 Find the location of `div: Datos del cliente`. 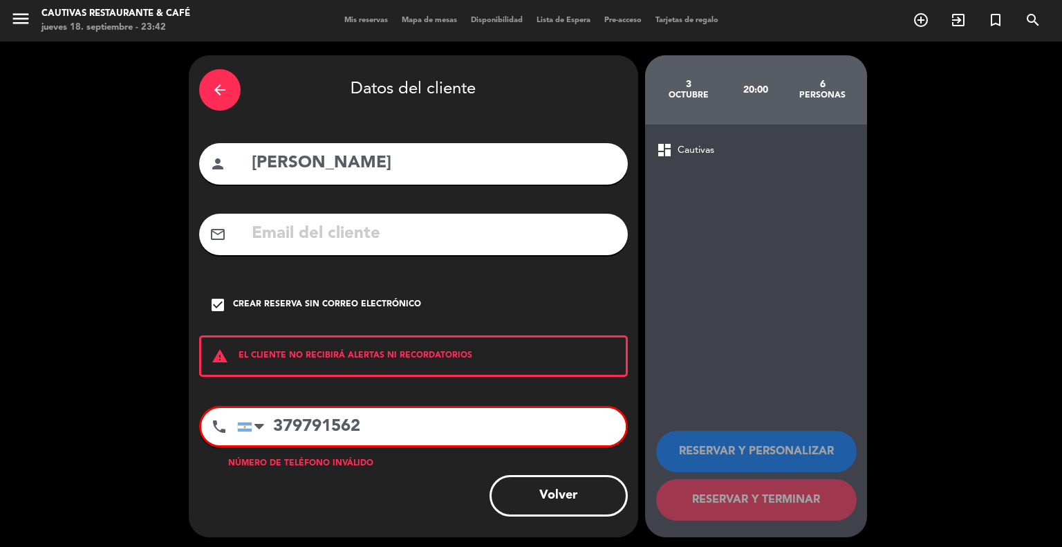

div: Datos del cliente is located at coordinates (413, 90).